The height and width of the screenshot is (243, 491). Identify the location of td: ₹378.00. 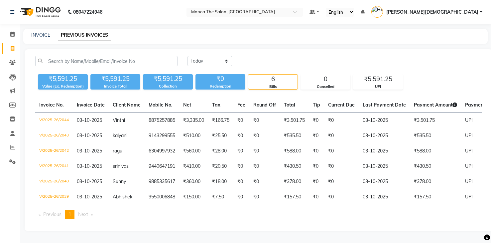
(435, 181).